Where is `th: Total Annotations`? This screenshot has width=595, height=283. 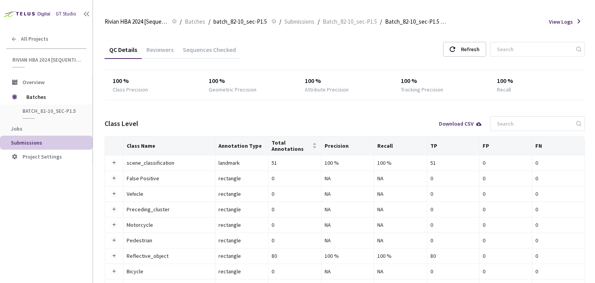 th: Total Annotations is located at coordinates (295, 146).